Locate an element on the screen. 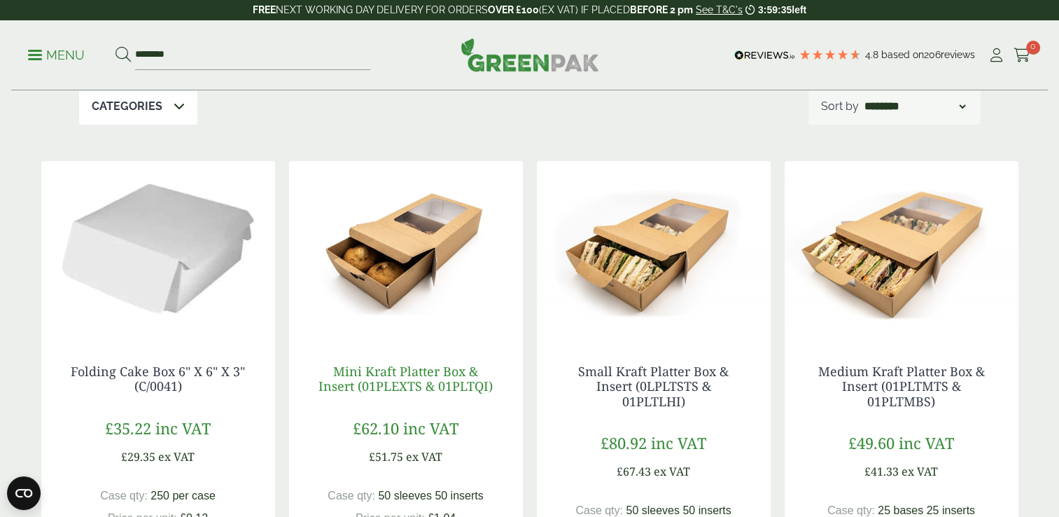  a: 0 is located at coordinates (1022, 55).